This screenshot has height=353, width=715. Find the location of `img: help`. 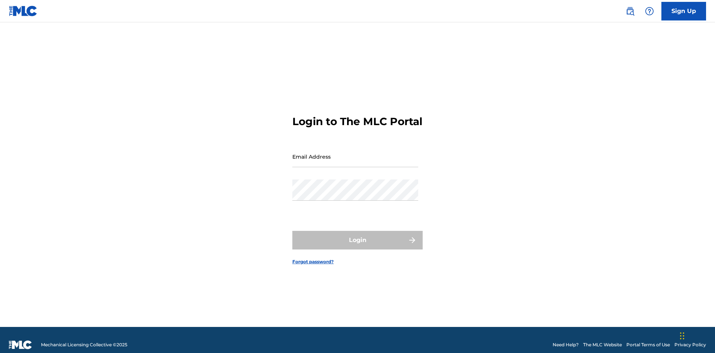

img: help is located at coordinates (650, 11).